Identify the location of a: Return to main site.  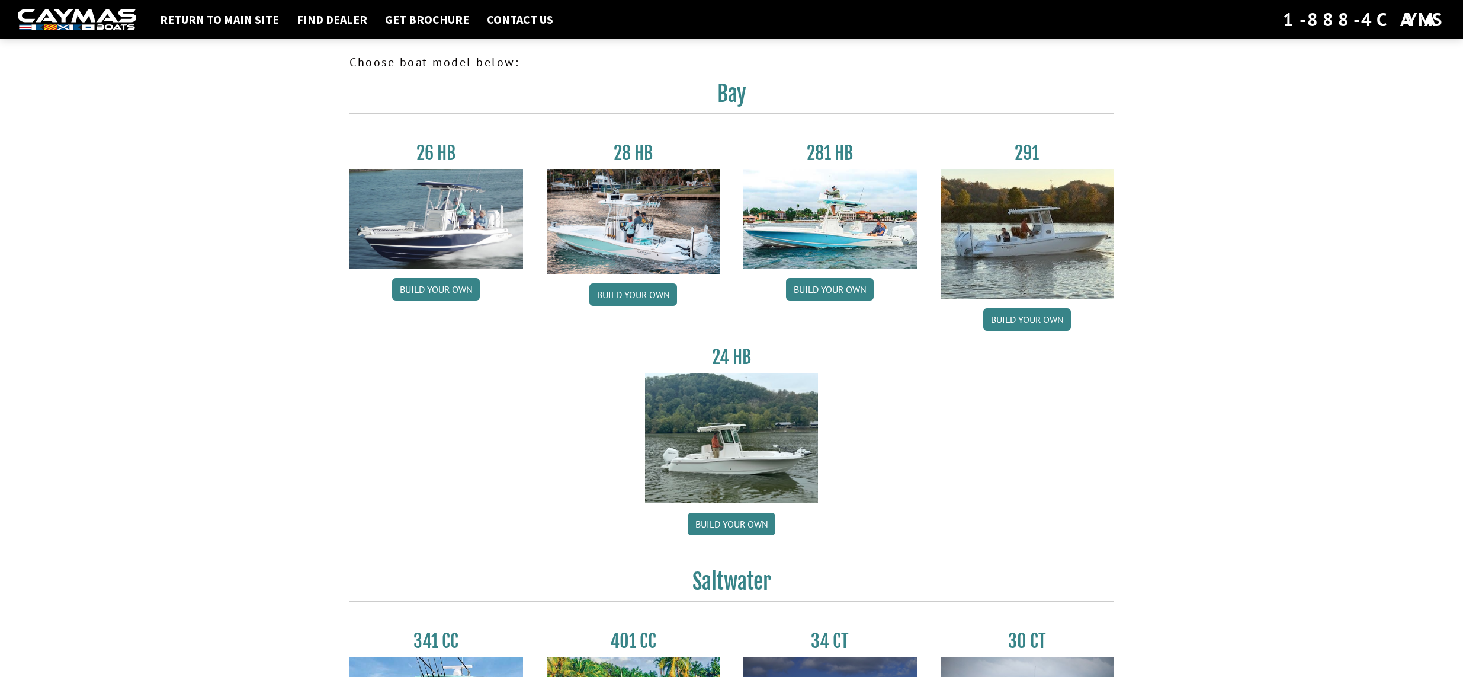
(219, 20).